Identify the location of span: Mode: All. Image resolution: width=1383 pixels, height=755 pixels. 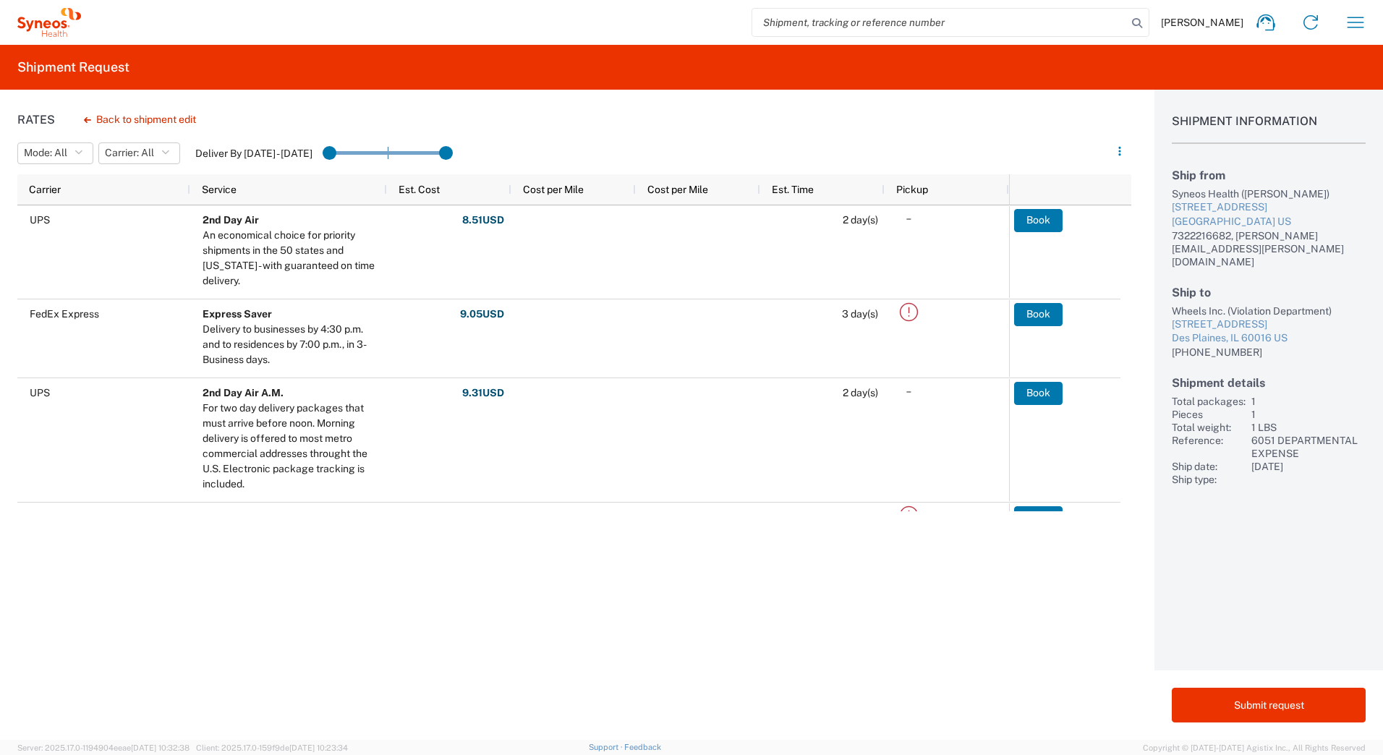
(46, 153).